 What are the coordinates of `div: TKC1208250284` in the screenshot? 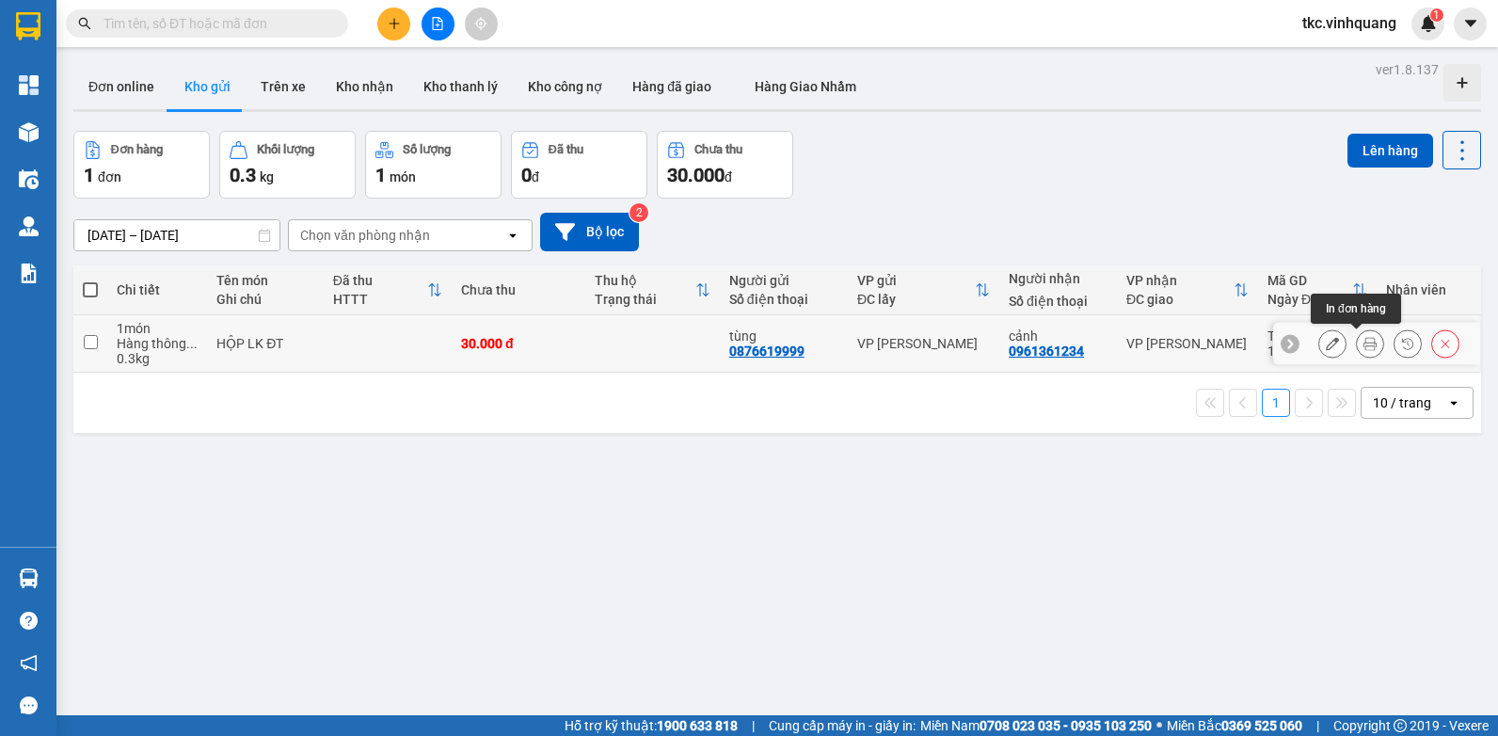 It's located at (1318, 336).